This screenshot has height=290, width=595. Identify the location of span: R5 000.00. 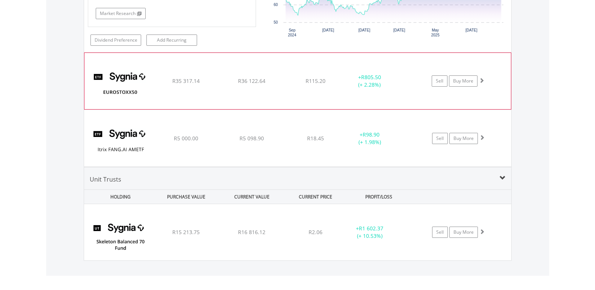
(186, 138).